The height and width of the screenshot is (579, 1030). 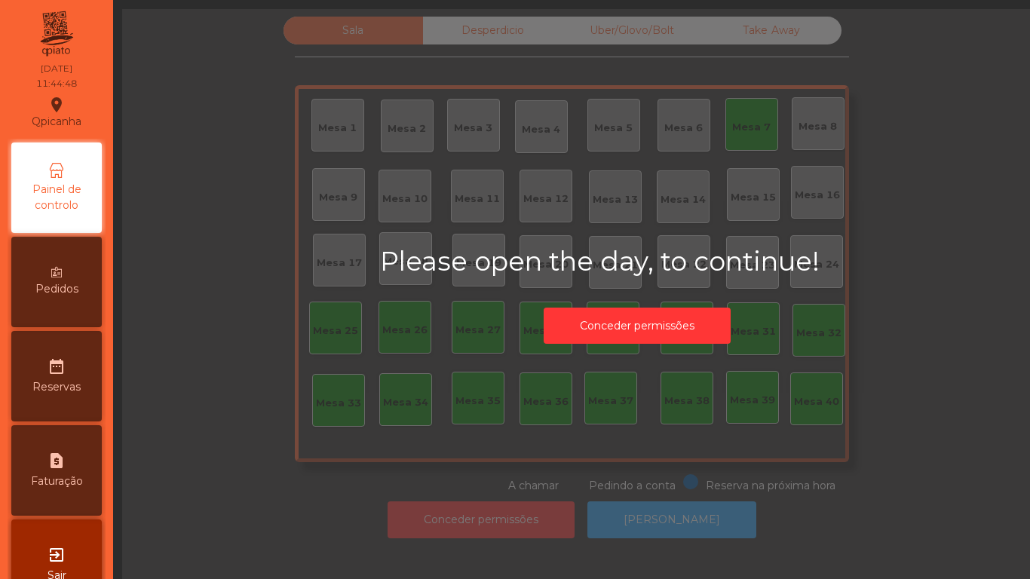 I want to click on i: date_range, so click(x=57, y=366).